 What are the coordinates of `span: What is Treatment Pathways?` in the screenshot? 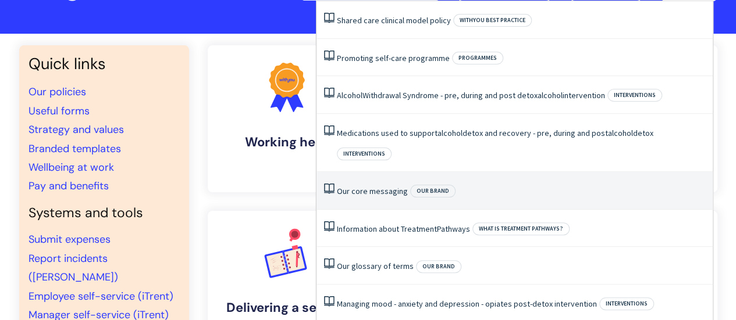 It's located at (520, 229).